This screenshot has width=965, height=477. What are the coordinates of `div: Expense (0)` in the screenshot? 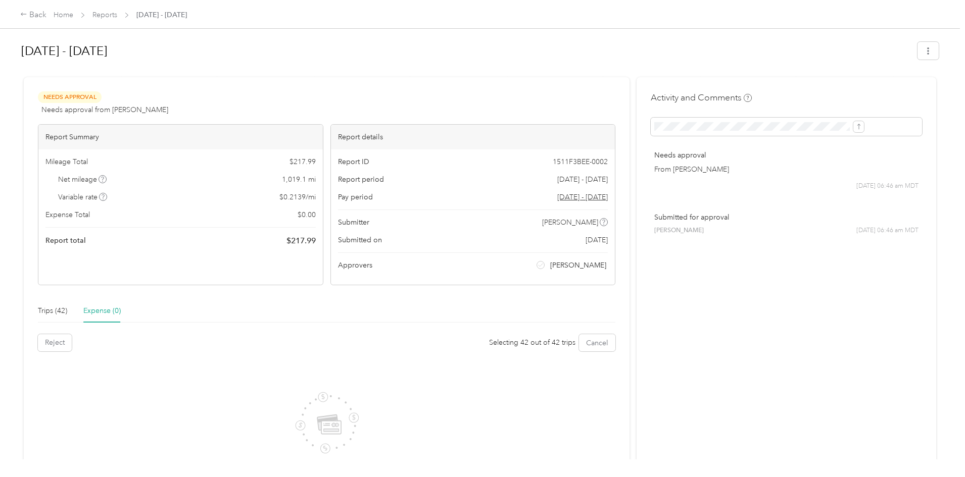 It's located at (102, 311).